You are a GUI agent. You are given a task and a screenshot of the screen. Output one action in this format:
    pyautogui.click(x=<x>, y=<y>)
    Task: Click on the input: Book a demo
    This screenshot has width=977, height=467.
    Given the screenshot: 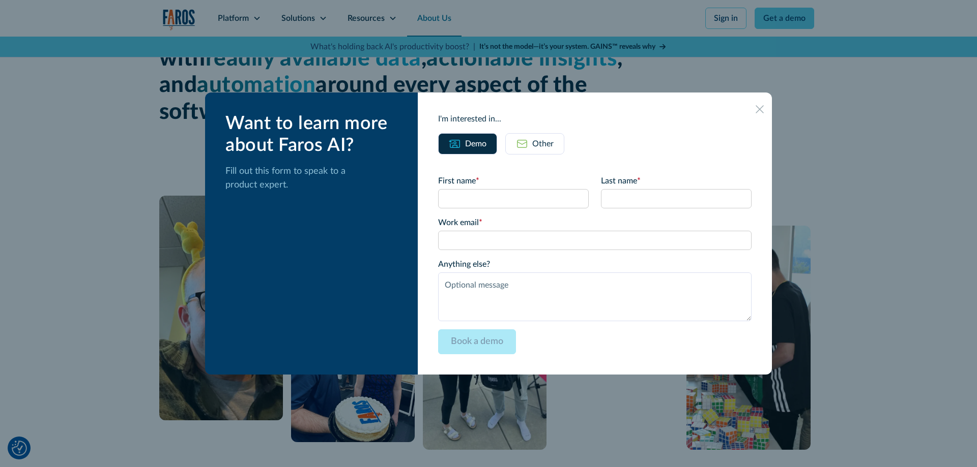 What is the action you would take?
    pyautogui.click(x=477, y=342)
    